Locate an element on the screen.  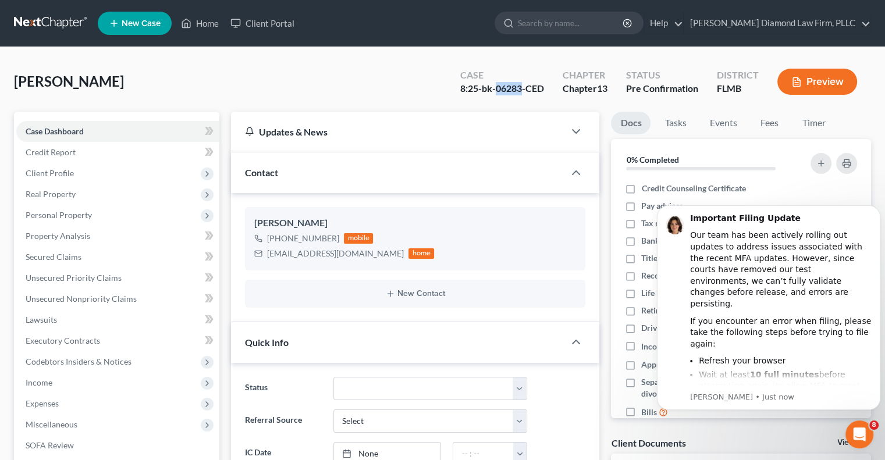
span: 13 is located at coordinates (602, 88).